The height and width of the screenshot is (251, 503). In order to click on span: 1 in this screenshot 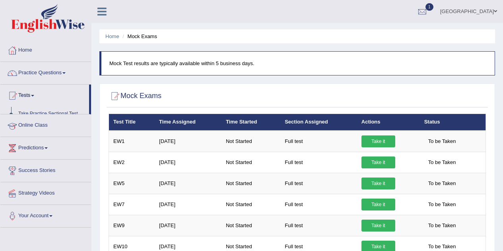, I will do `click(429, 7)`.